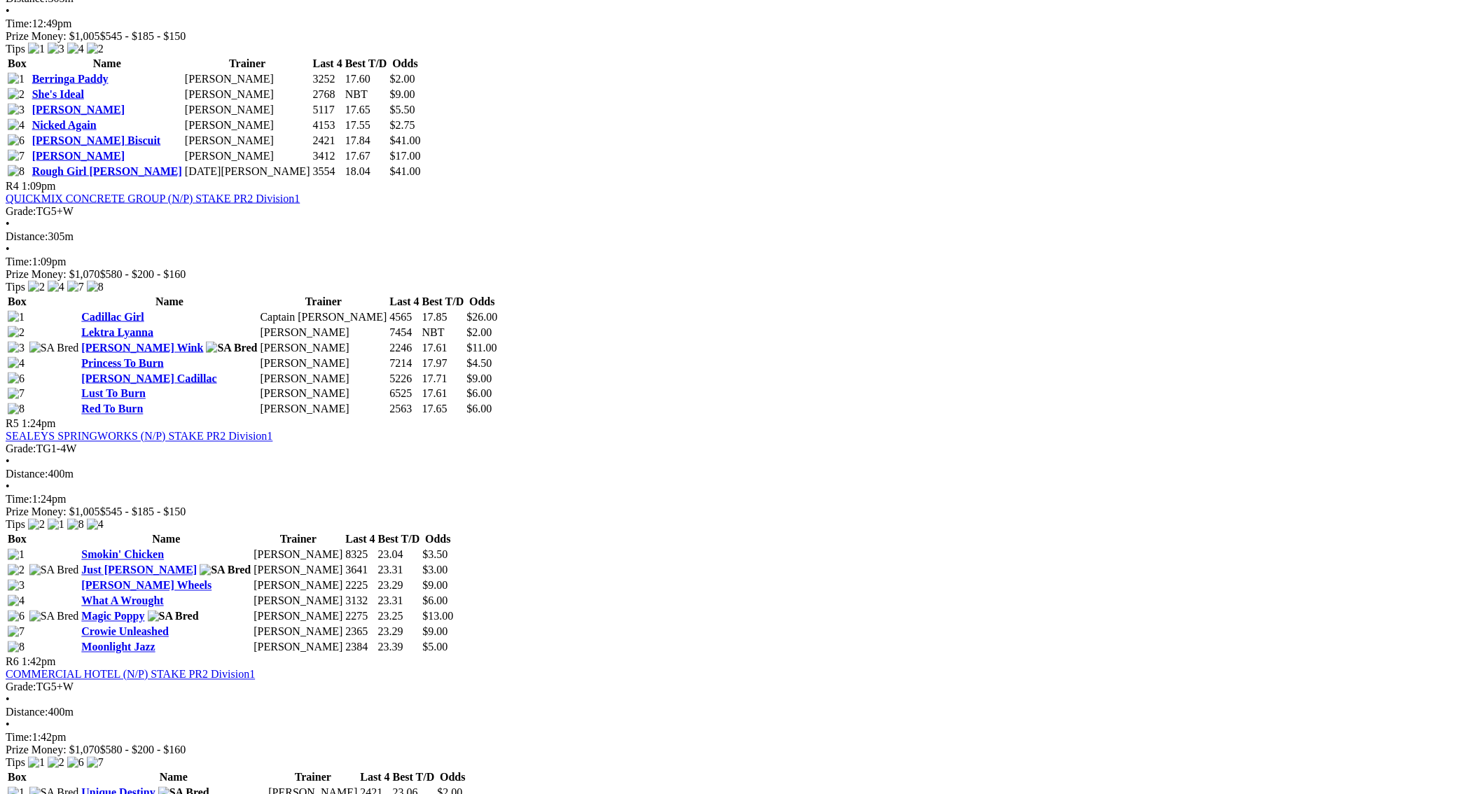 The width and height of the screenshot is (1484, 794). What do you see at coordinates (404, 364) in the screenshot?
I see `td: 7214` at bounding box center [404, 364].